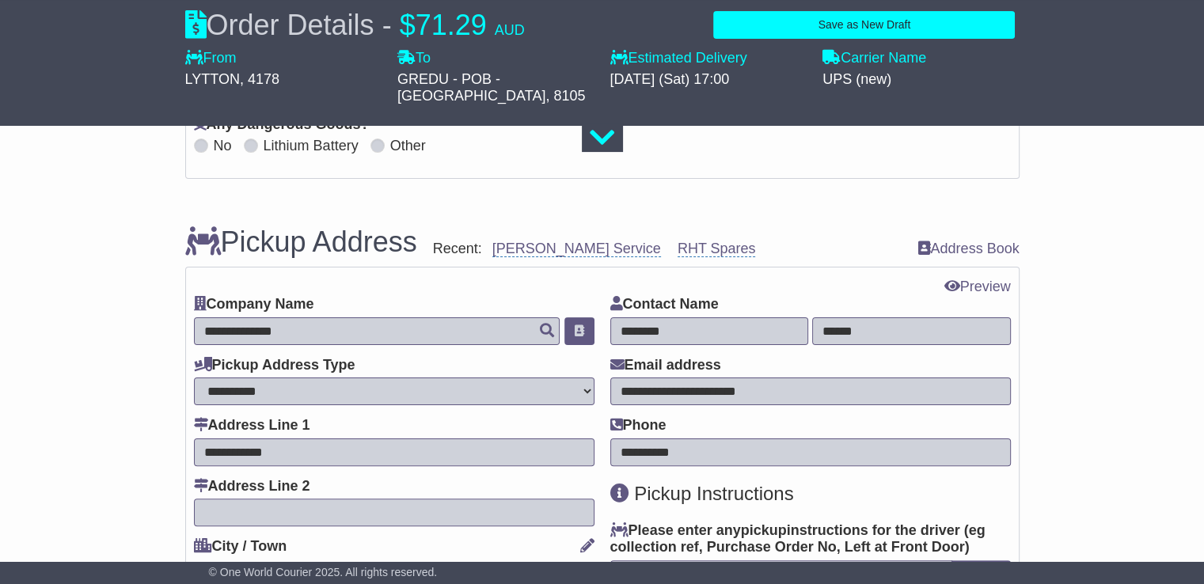 This screenshot has width=1204, height=584. I want to click on span: Pickup Instructions, so click(713, 493).